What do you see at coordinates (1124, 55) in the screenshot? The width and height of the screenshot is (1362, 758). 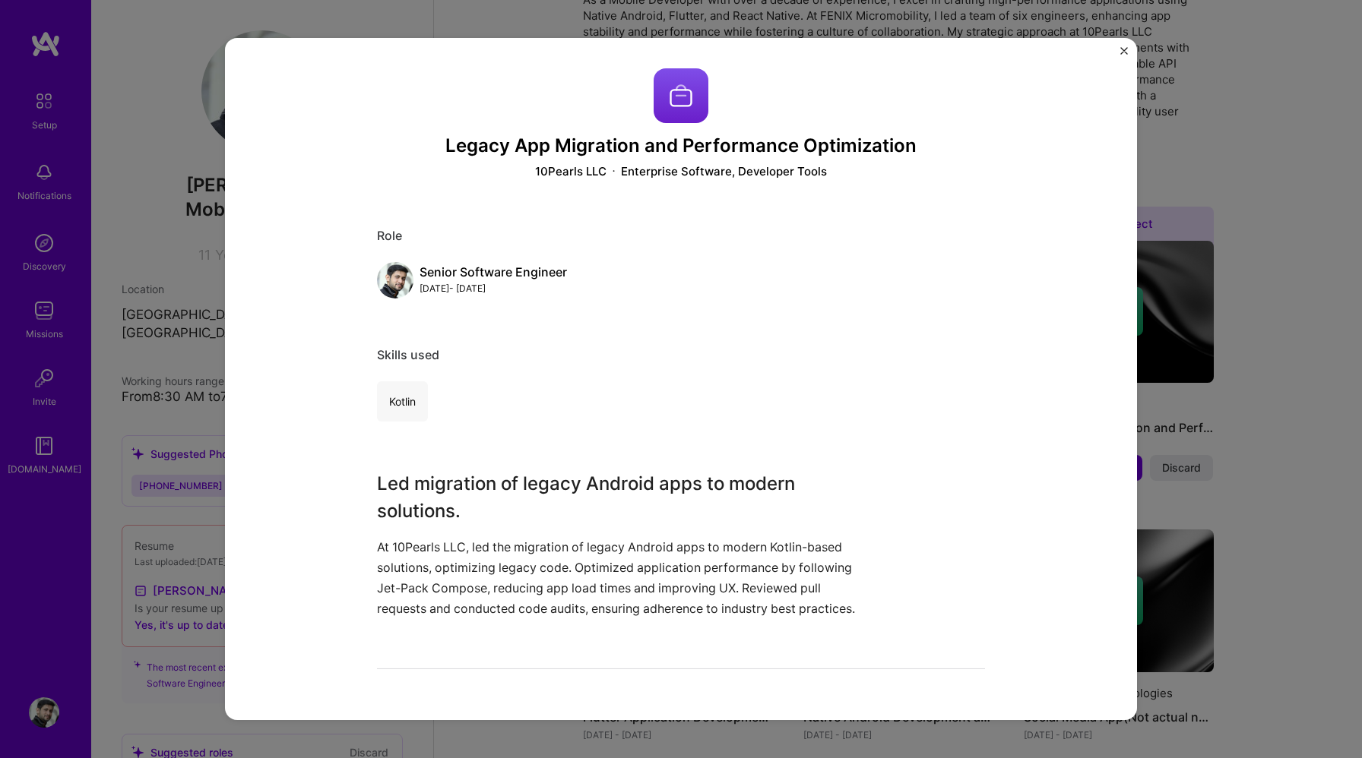 I see `button: Close` at bounding box center [1124, 55].